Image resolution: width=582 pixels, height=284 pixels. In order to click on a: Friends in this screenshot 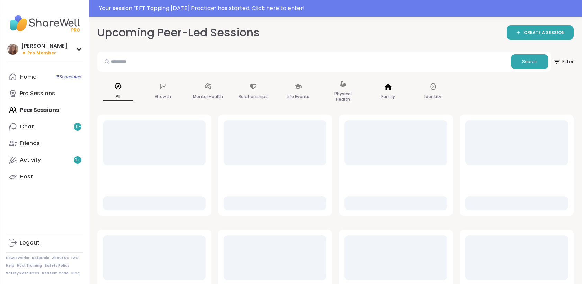, I will do `click(44, 143)`.